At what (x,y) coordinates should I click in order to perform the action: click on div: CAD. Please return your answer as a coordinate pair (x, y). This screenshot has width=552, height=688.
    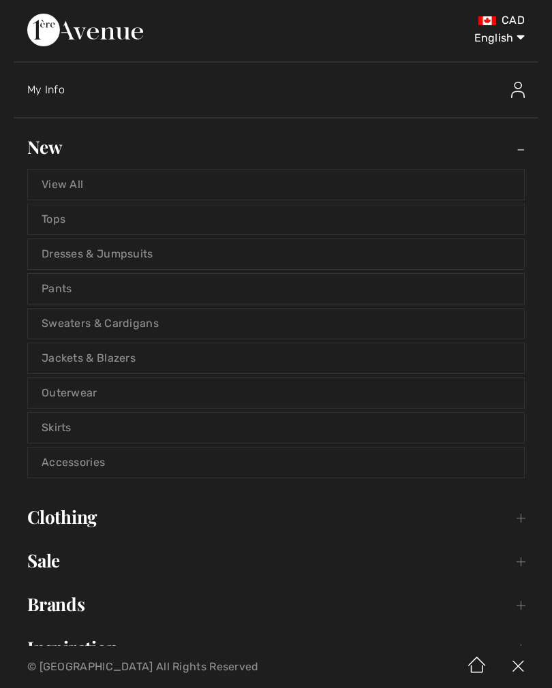
    Looking at the image, I should click on (425, 20).